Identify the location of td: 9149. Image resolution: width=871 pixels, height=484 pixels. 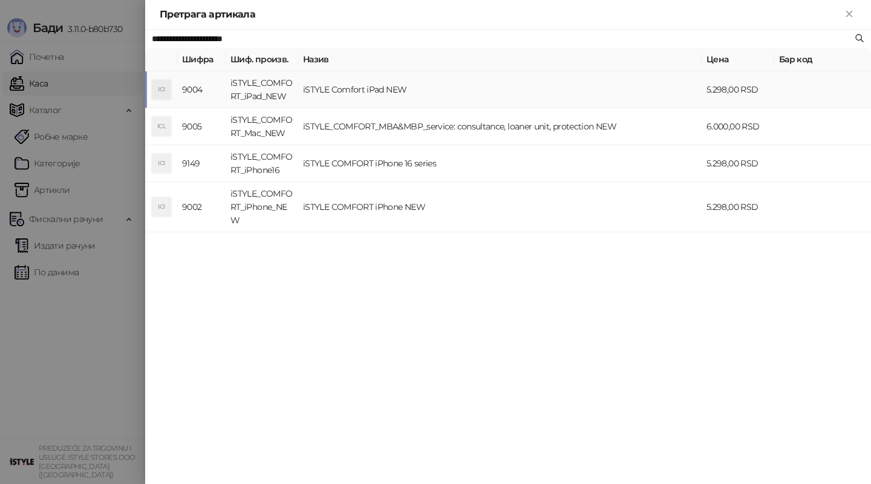
(201, 163).